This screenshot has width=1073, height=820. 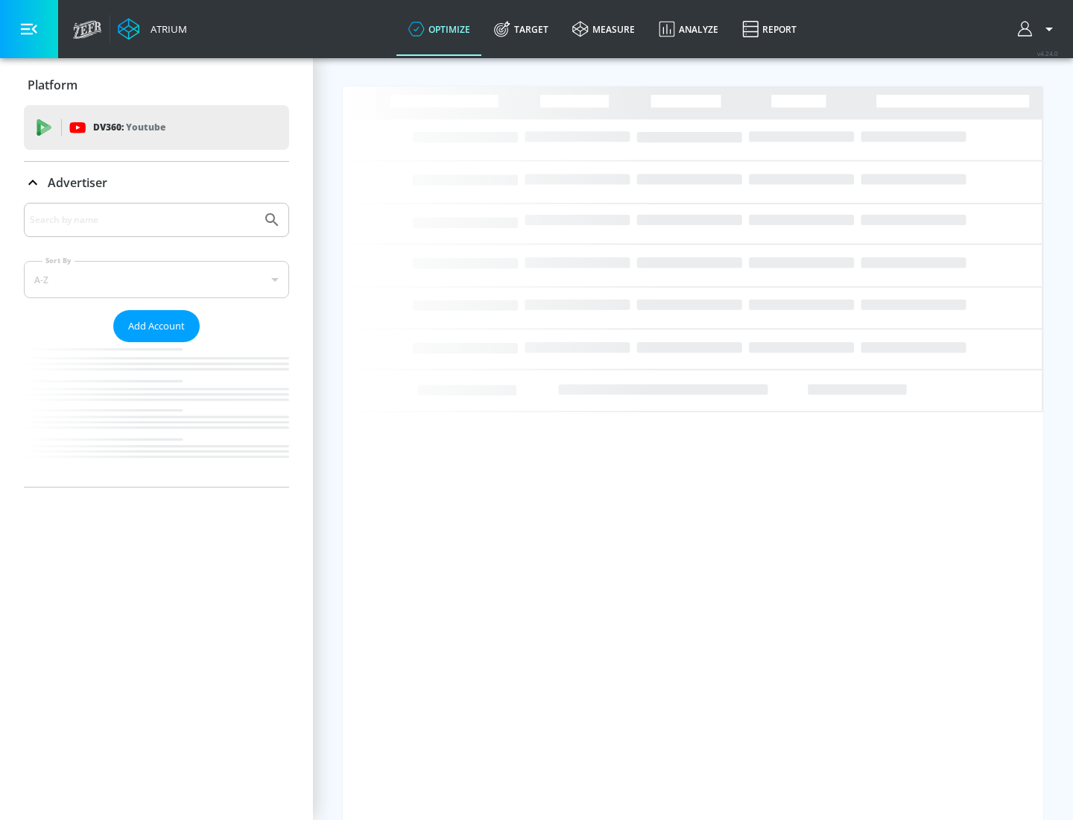 What do you see at coordinates (769, 29) in the screenshot?
I see `a: Report` at bounding box center [769, 29].